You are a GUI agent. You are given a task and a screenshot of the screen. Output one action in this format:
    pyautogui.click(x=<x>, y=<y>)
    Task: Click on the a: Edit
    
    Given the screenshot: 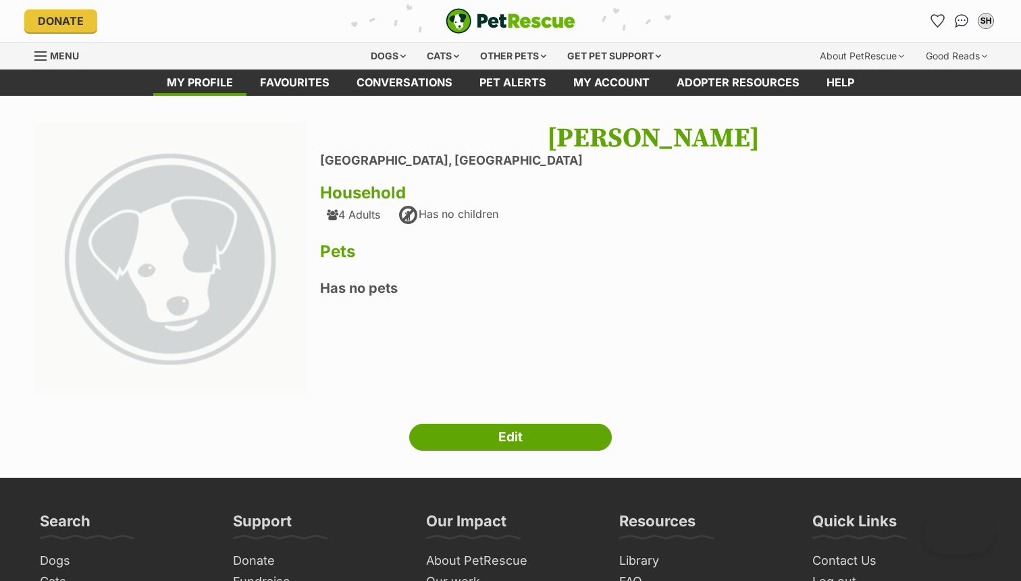 What is the action you would take?
    pyautogui.click(x=510, y=437)
    